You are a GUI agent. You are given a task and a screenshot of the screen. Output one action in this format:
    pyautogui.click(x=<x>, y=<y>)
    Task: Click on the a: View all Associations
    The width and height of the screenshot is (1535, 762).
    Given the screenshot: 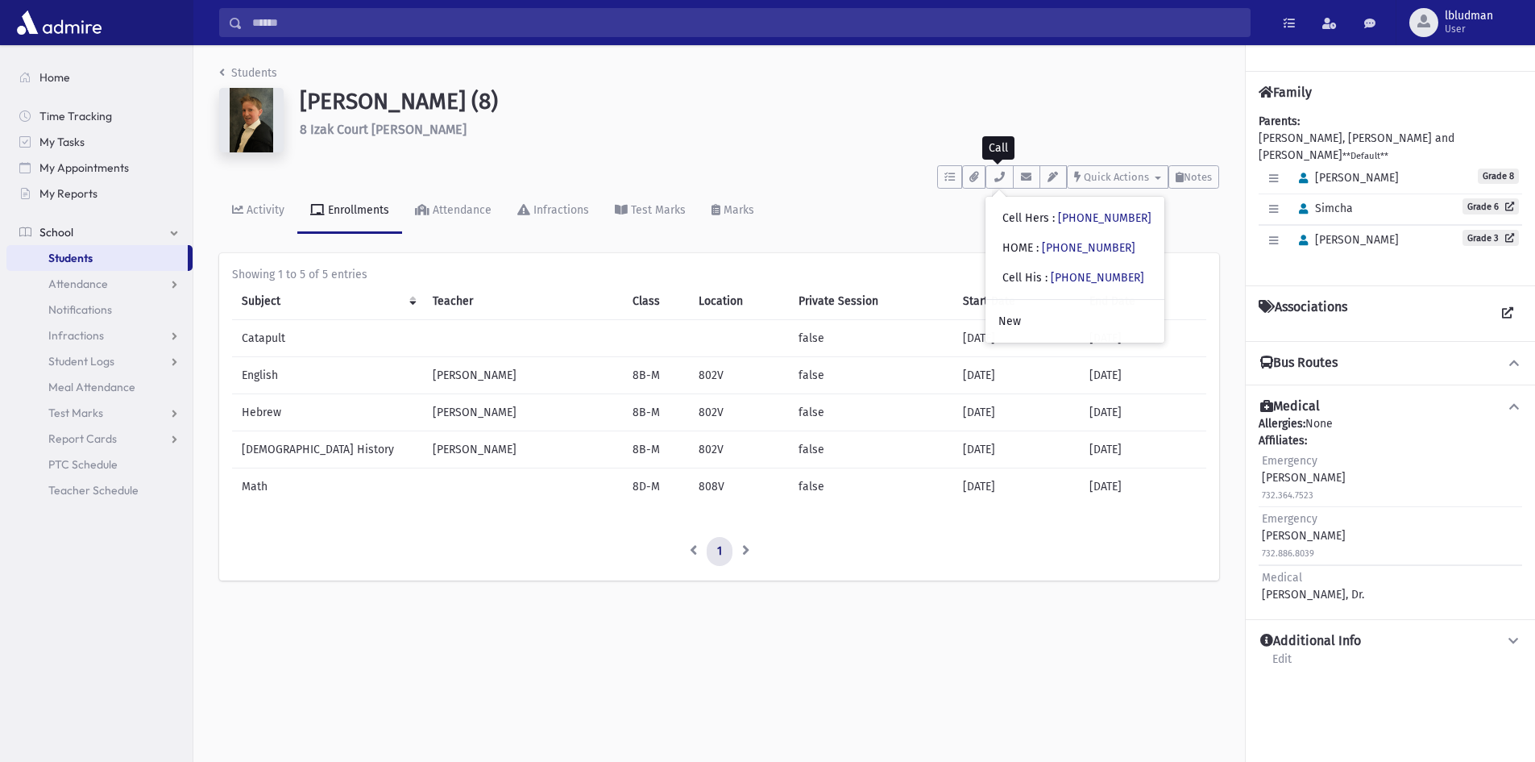 What is the action you would take?
    pyautogui.click(x=1508, y=313)
    